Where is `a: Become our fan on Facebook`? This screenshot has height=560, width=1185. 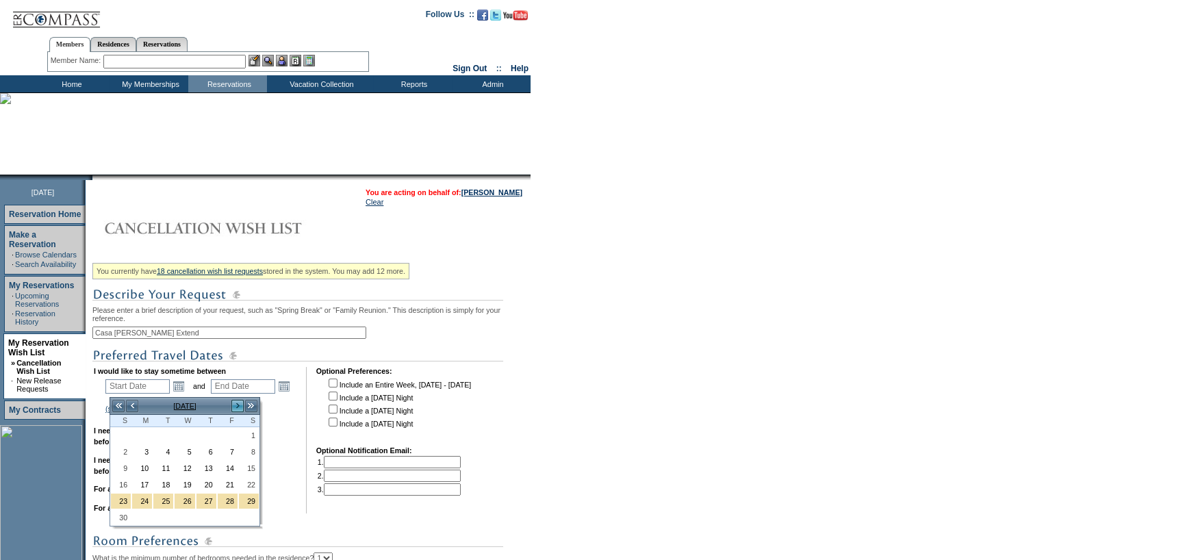
a: Become our fan on Facebook is located at coordinates (483, 18).